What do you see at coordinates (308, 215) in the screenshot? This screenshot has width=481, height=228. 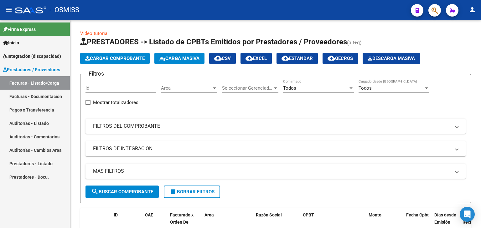 I see `span: CPBT` at bounding box center [308, 215].